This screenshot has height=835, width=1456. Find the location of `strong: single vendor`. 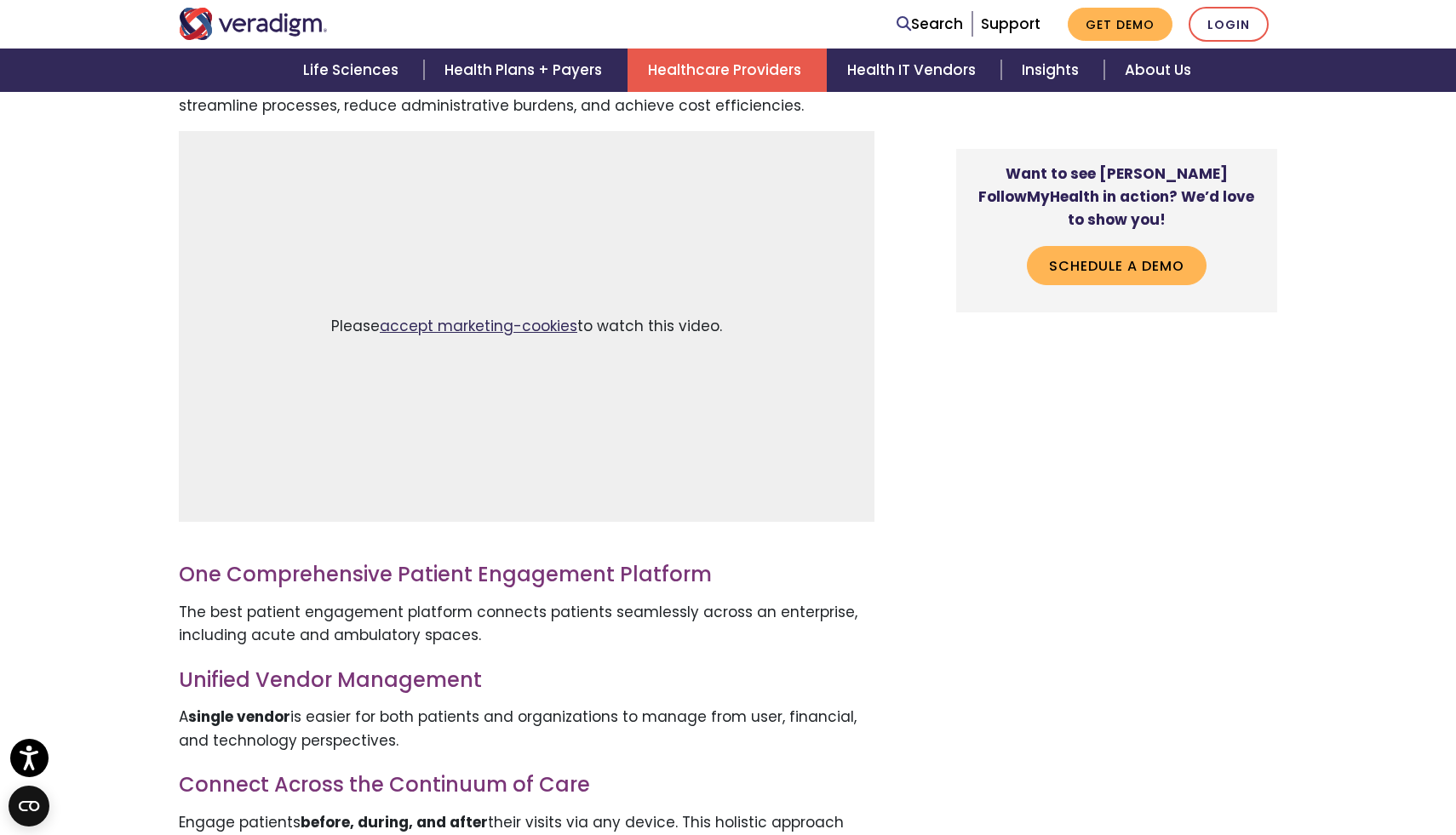

strong: single vendor is located at coordinates (239, 716).